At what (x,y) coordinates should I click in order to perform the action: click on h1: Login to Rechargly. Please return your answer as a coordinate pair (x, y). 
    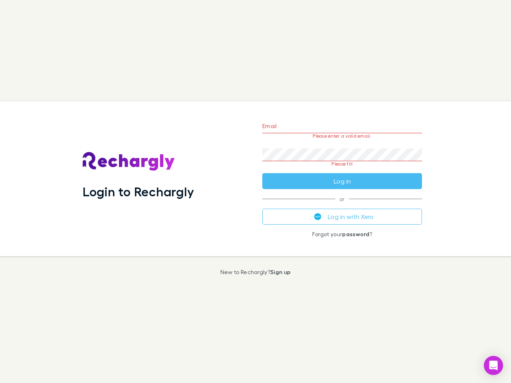
    Looking at the image, I should click on (138, 192).